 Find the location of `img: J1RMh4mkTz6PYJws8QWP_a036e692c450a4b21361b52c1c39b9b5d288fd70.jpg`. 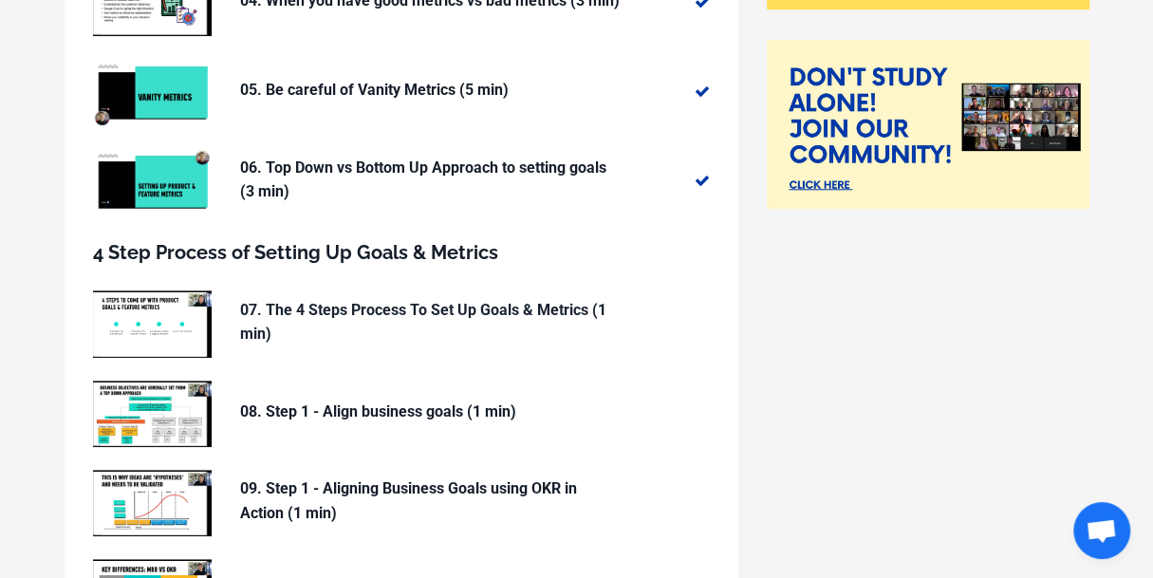

img: J1RMh4mkTz6PYJws8QWP_a036e692c450a4b21361b52c1c39b9b5d288fd70.jpg is located at coordinates (152, 414).